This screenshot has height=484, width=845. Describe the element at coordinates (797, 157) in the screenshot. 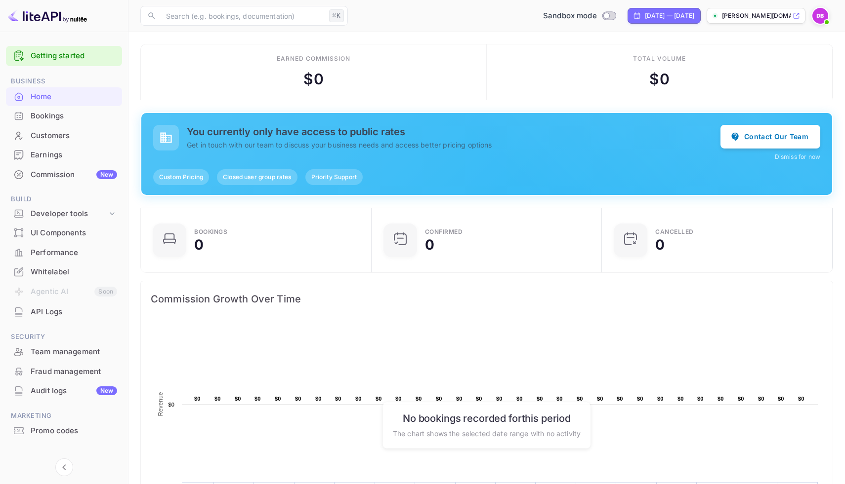

I see `button: Dismiss for now` at that location.